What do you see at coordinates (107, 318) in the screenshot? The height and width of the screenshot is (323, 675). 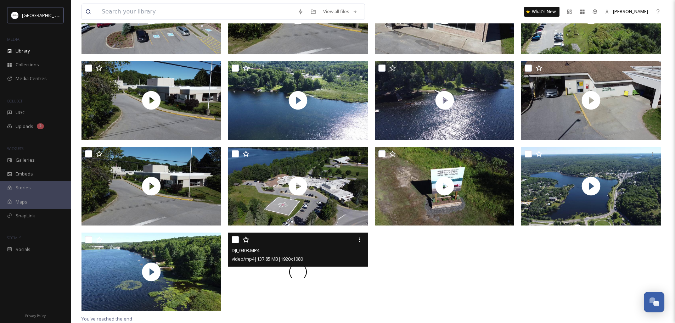 I see `span: You've reached the end` at bounding box center [107, 318].